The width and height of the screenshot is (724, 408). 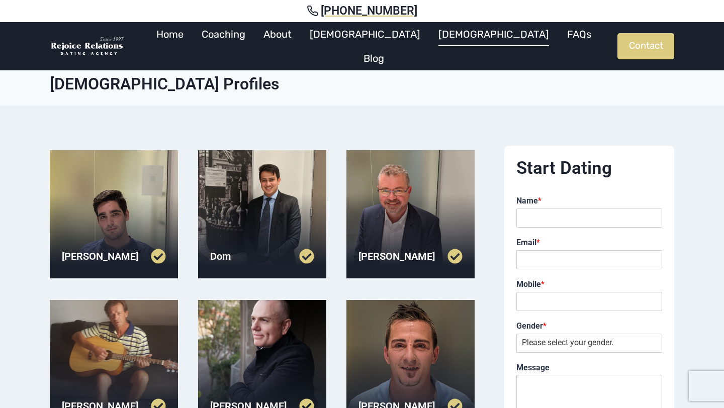 What do you see at coordinates (278, 34) in the screenshot?
I see `a: About` at bounding box center [278, 34].